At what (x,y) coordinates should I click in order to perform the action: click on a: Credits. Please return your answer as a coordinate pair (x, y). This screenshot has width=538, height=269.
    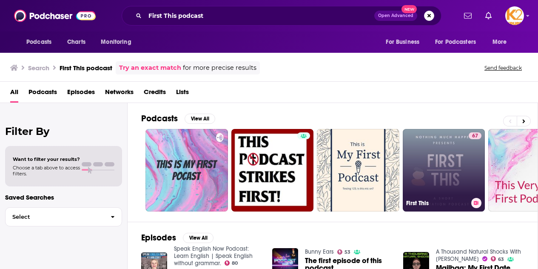
    Looking at the image, I should click on (155, 94).